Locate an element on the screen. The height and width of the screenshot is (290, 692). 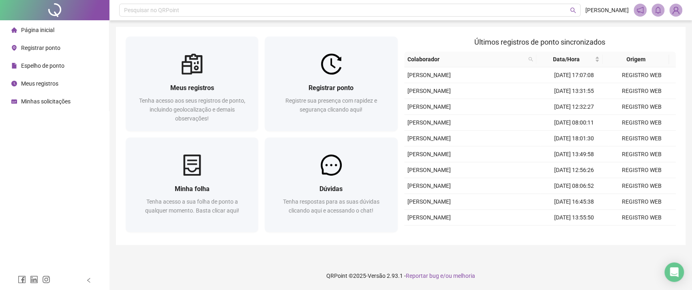
span: Tenha acesso aos seus registros de ponto, incluindo geolocalização e demais observações! is located at coordinates (192, 109).